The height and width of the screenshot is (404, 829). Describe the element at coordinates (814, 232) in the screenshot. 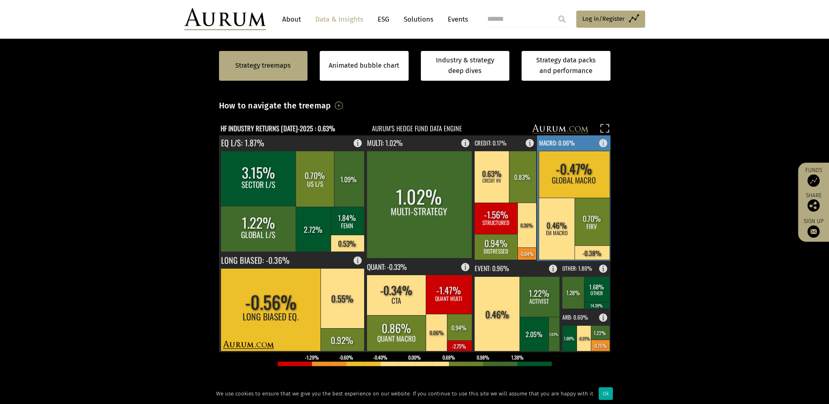

I see `img: Sign up to our newsletter` at that location.